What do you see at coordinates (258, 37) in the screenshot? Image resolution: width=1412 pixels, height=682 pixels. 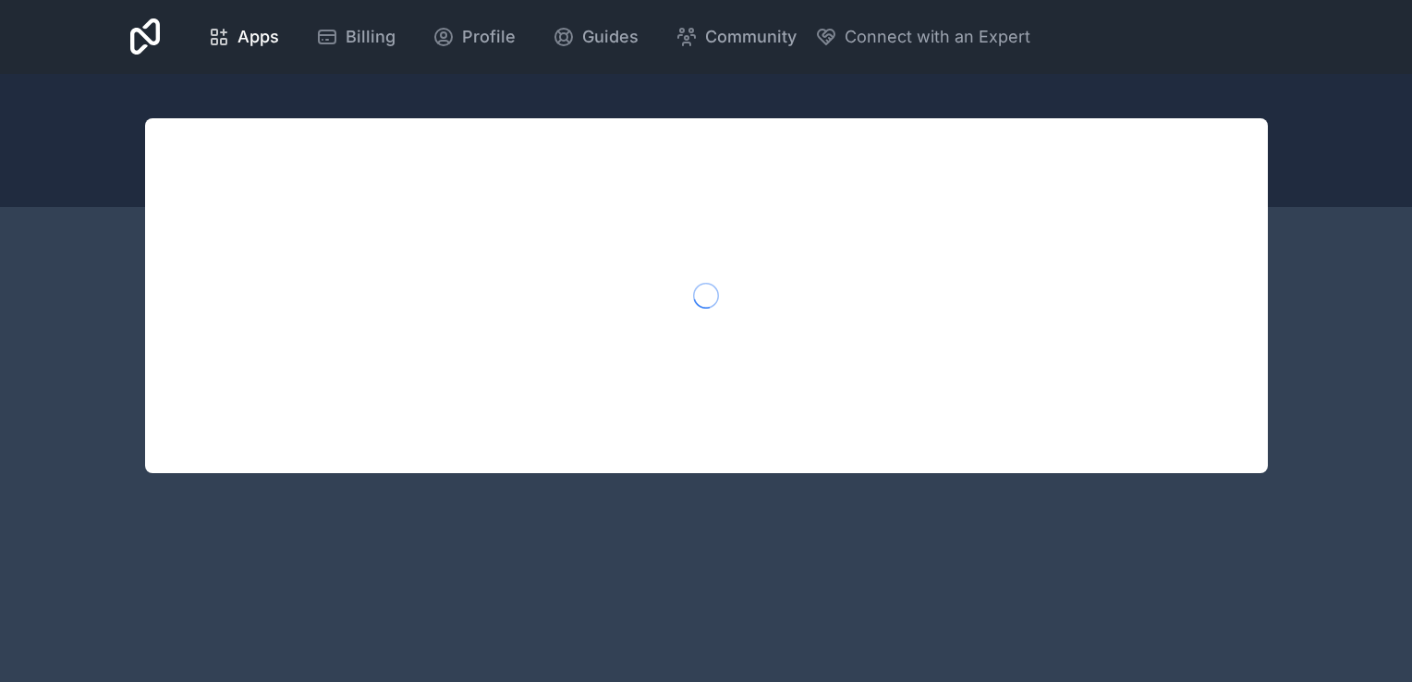 I see `span: Apps` at bounding box center [258, 37].